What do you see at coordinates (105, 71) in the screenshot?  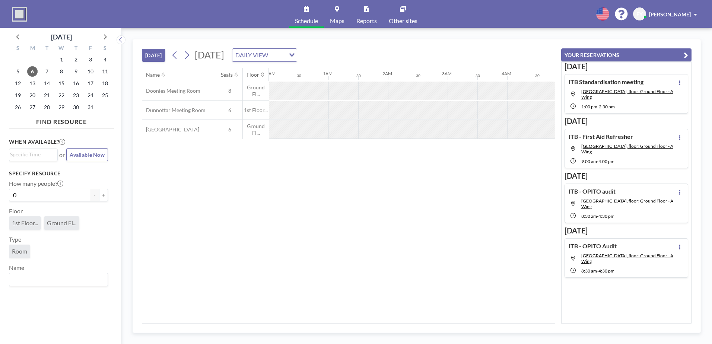 I see `span: Saturday, October 11, 2025` at bounding box center [105, 71].